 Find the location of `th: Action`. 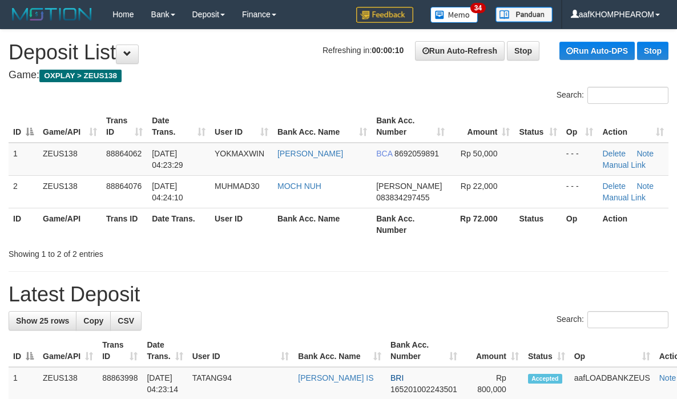

th: Action is located at coordinates (633, 224).